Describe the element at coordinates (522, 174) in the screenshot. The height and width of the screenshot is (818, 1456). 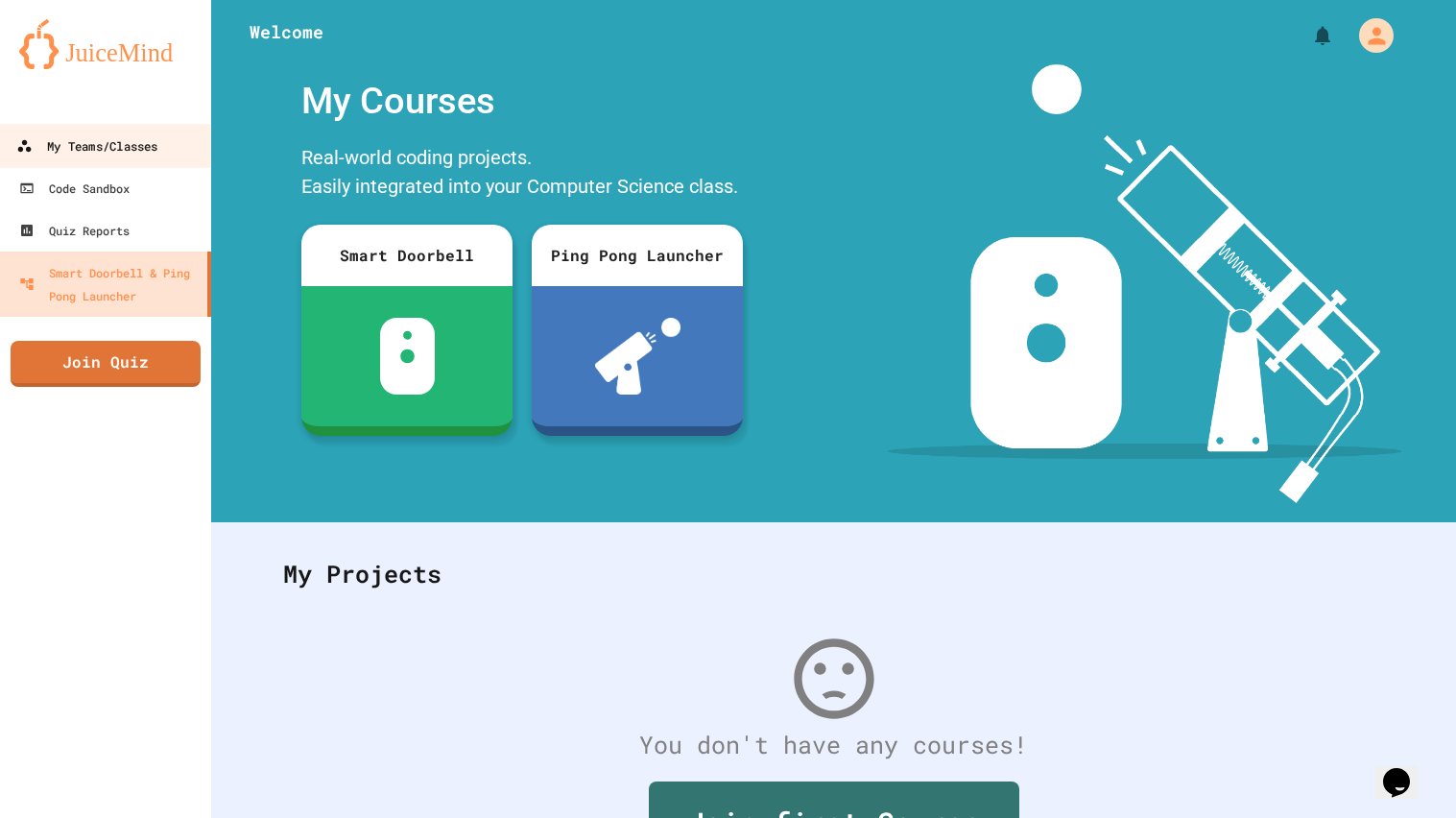
I see `div: Real-world coding projects. Easily integrated into your Computer Science class.` at that location.